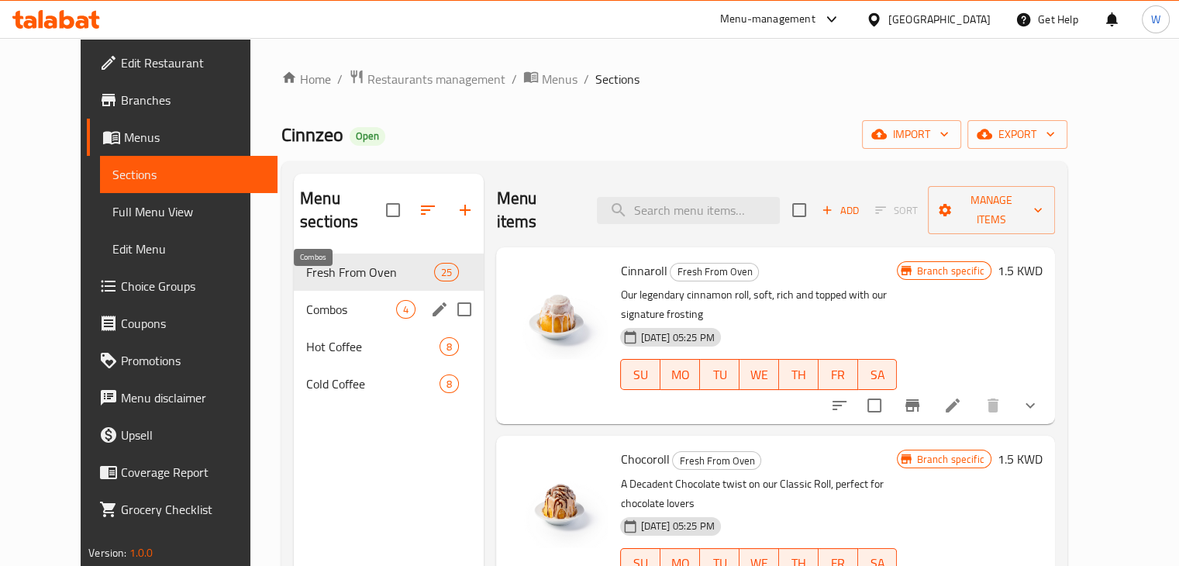 The height and width of the screenshot is (566, 1179). What do you see at coordinates (405, 309) in the screenshot?
I see `span: 4` at bounding box center [405, 309].